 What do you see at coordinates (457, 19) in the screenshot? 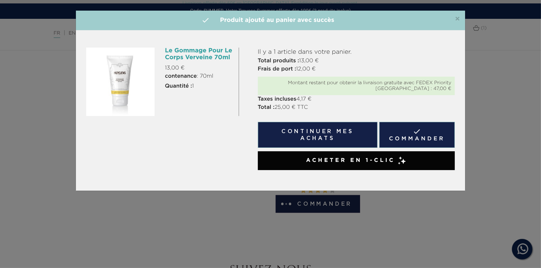
I see `button: Close` at bounding box center [457, 19].